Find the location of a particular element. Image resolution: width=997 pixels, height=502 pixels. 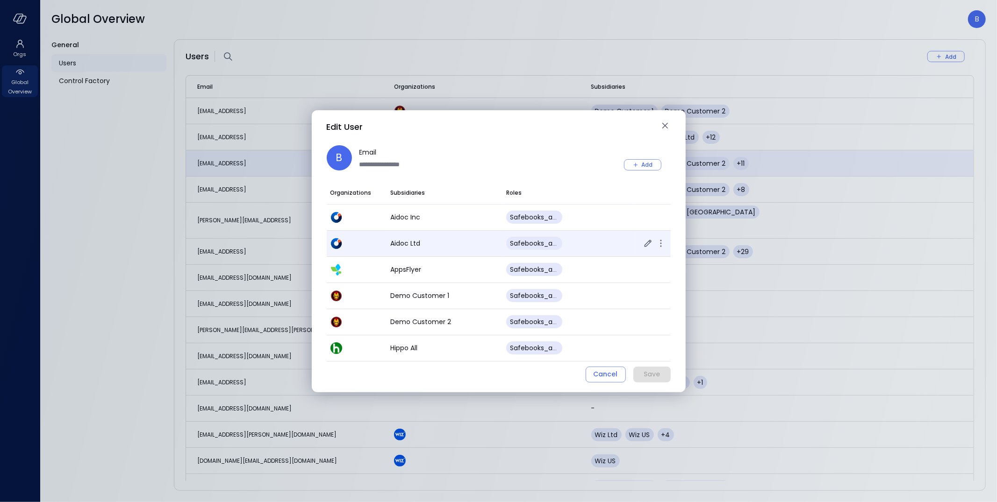

div: AppsFlyer is located at coordinates (356, 270).